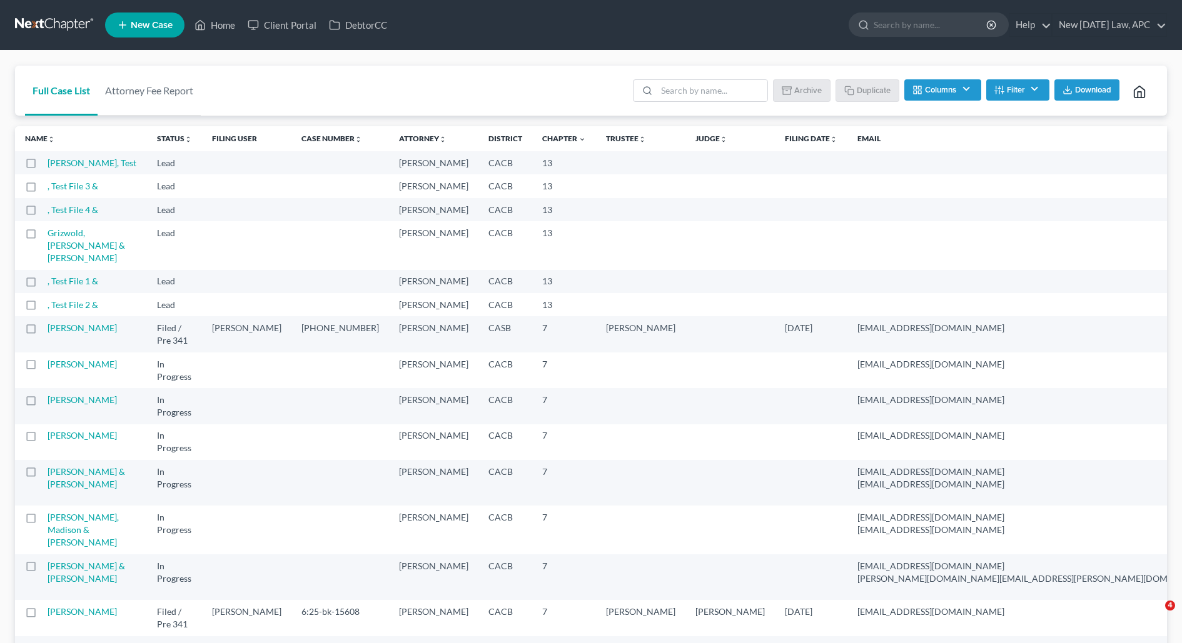  Describe the element at coordinates (214, 25) in the screenshot. I see `a: Home` at that location.